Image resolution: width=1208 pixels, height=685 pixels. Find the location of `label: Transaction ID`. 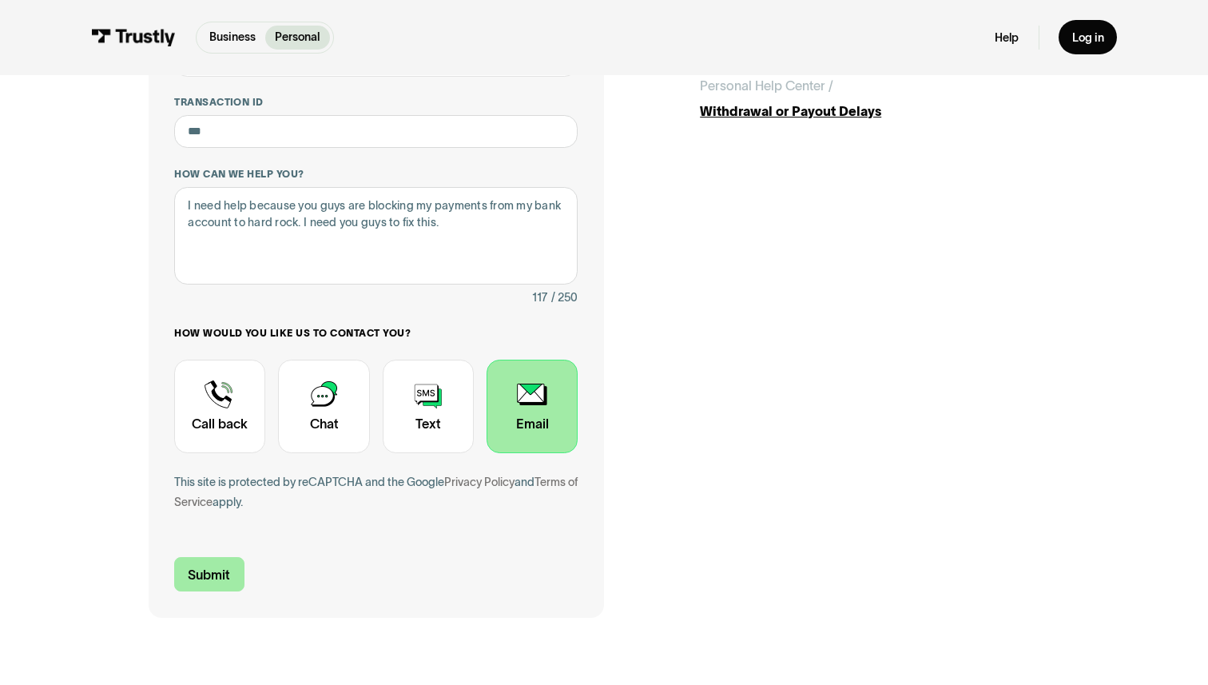

label: Transaction ID is located at coordinates (376, 102).